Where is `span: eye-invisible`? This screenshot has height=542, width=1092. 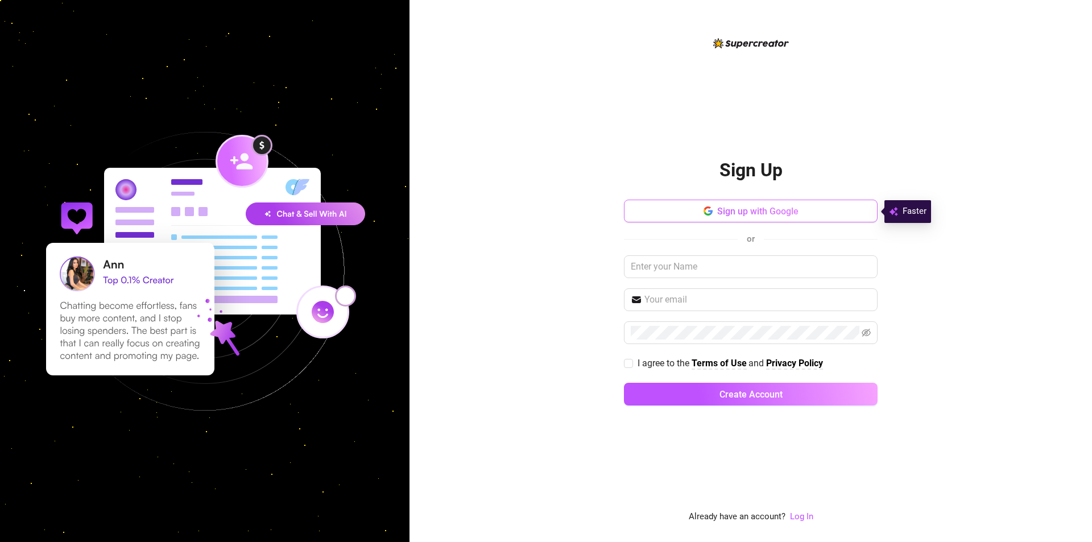 span: eye-invisible is located at coordinates (866, 333).